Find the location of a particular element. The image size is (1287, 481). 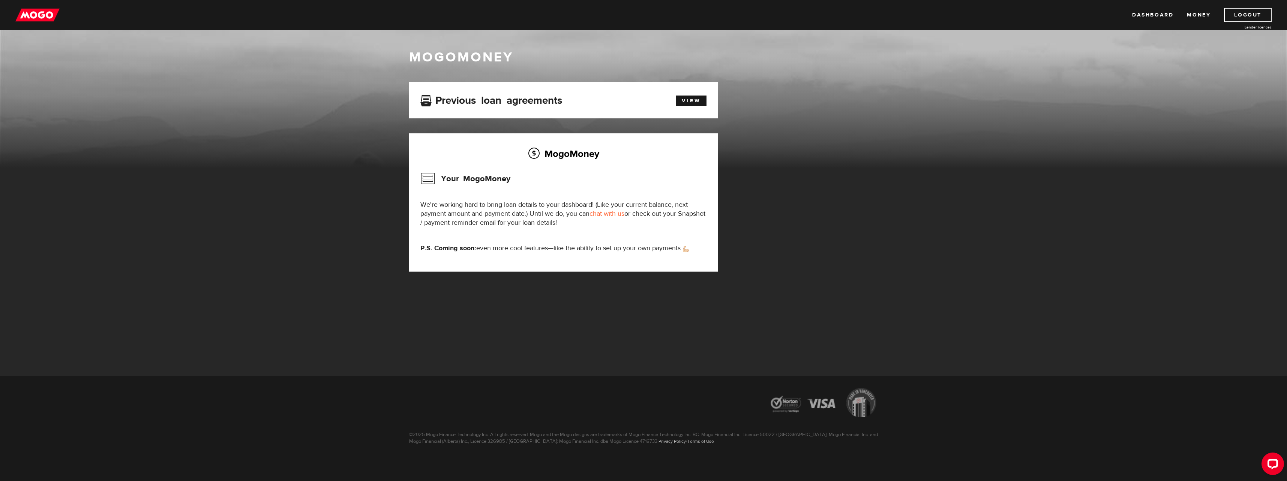

a: Money is located at coordinates (1198, 15).